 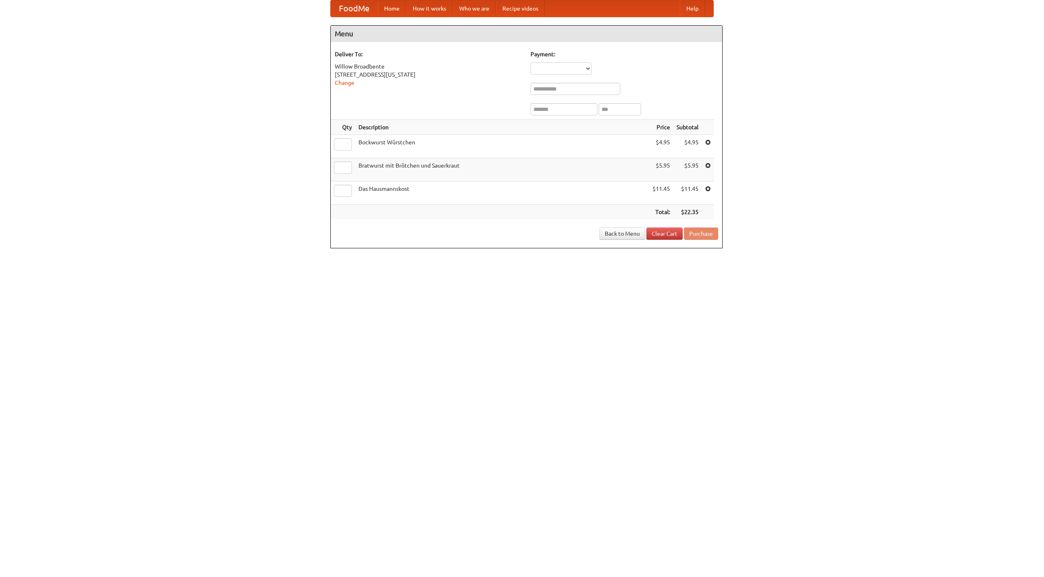 What do you see at coordinates (664, 234) in the screenshot?
I see `a: Clear Cart` at bounding box center [664, 234].